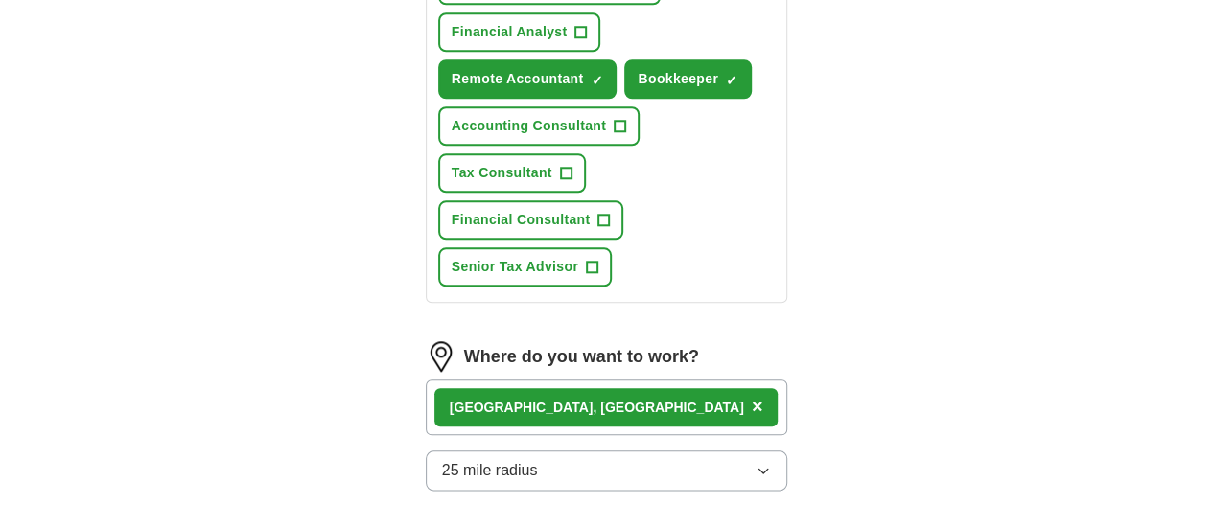 The height and width of the screenshot is (528, 1213). Describe the element at coordinates (509, 32) in the screenshot. I see `span: Financial Analyst` at that location.